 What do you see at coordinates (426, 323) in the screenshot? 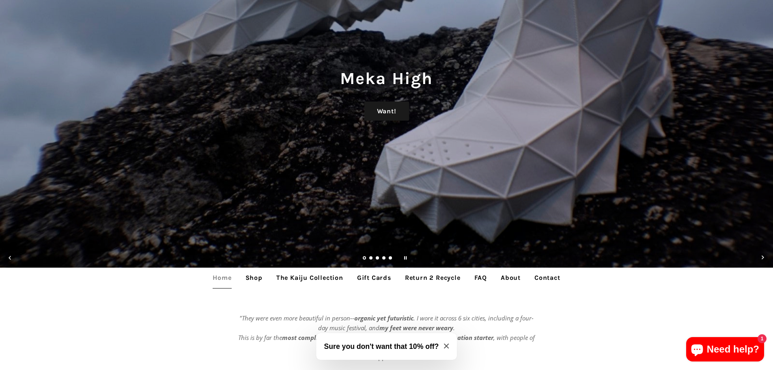
I see `em: . I wore it across 6 six cities, including a four-day music festival, and` at bounding box center [426, 323].